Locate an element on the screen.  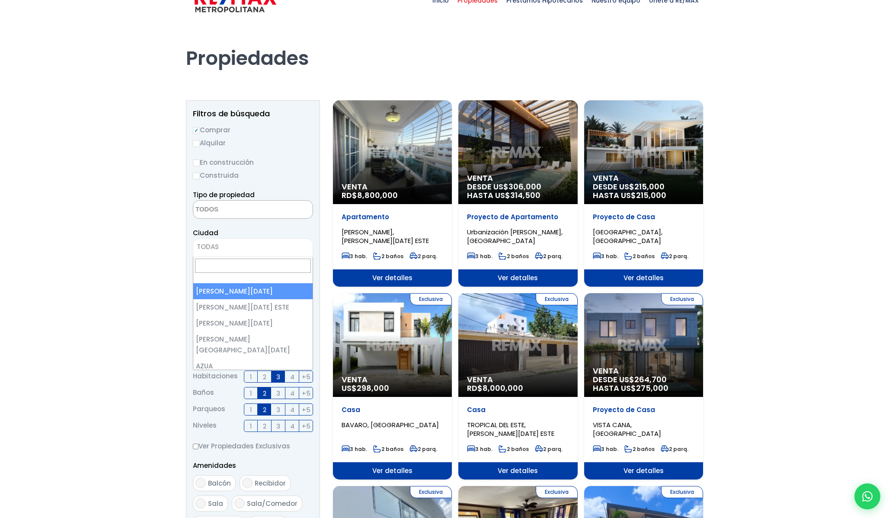
input: Alquilar is located at coordinates (196, 144).